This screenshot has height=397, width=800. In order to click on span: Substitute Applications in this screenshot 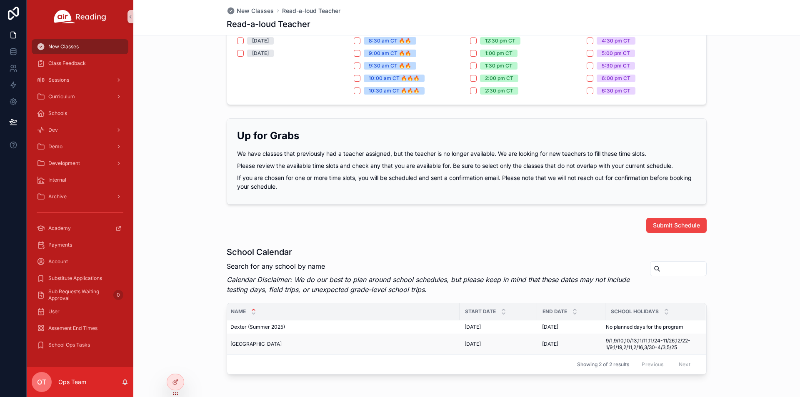, I will do `click(75, 278)`.